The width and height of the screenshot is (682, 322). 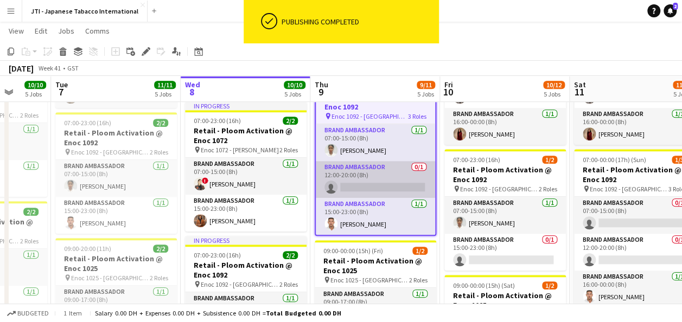 What do you see at coordinates (61, 85) in the screenshot?
I see `span: Tue` at bounding box center [61, 85].